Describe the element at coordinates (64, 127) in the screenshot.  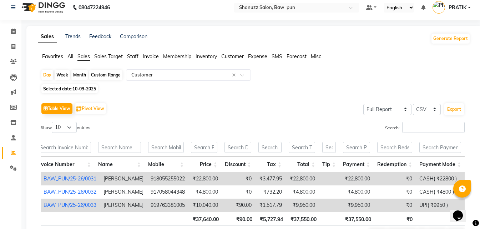
I see `select: Showentries` at that location.